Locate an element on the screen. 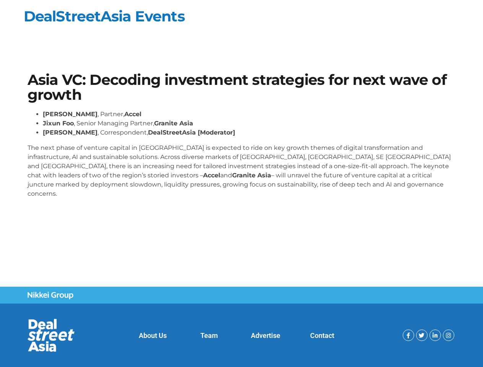 The height and width of the screenshot is (367, 483). a: About Us is located at coordinates (153, 336).